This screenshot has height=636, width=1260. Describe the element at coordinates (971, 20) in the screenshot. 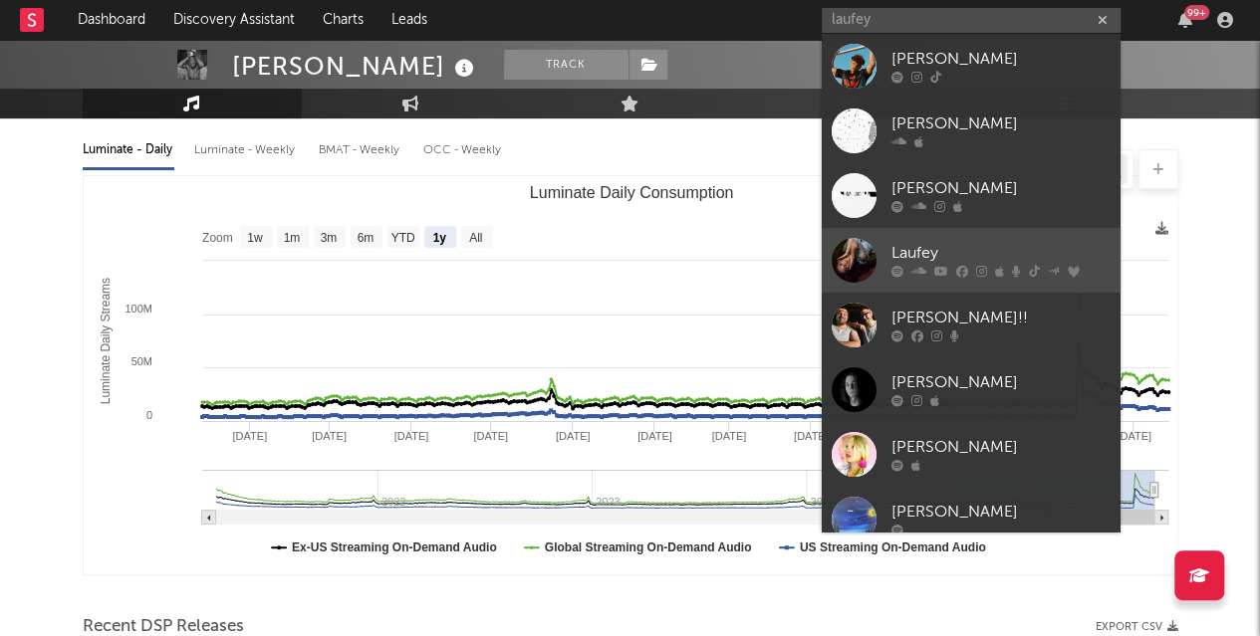

I see `input: Search for artists` at that location.